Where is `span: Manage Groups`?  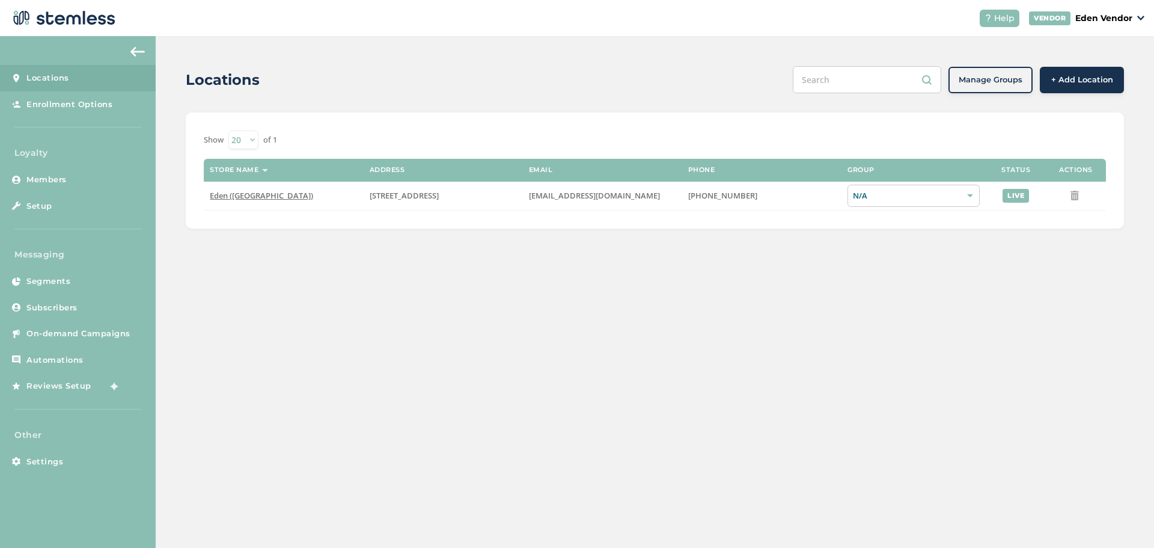 span: Manage Groups is located at coordinates (991, 80).